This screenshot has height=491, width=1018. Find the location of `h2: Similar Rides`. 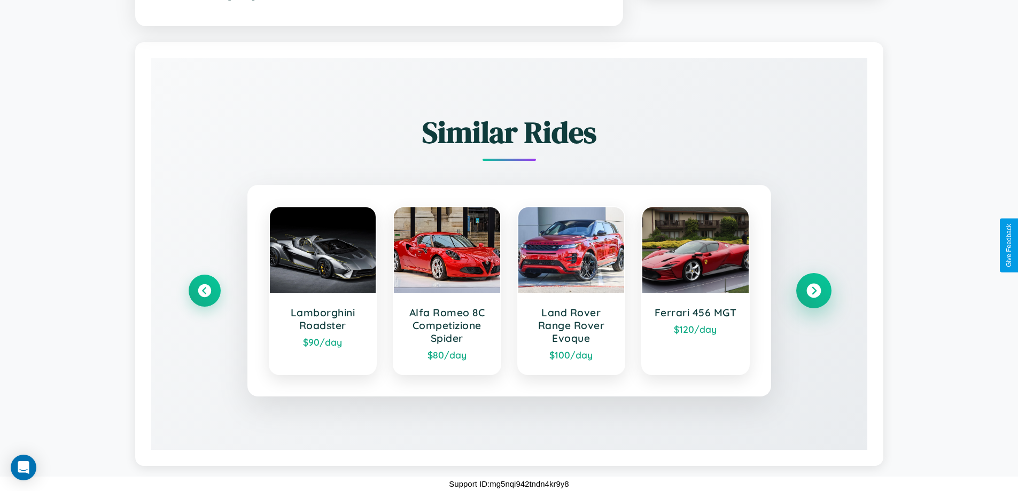

h2: Similar Rides is located at coordinates (509, 132).